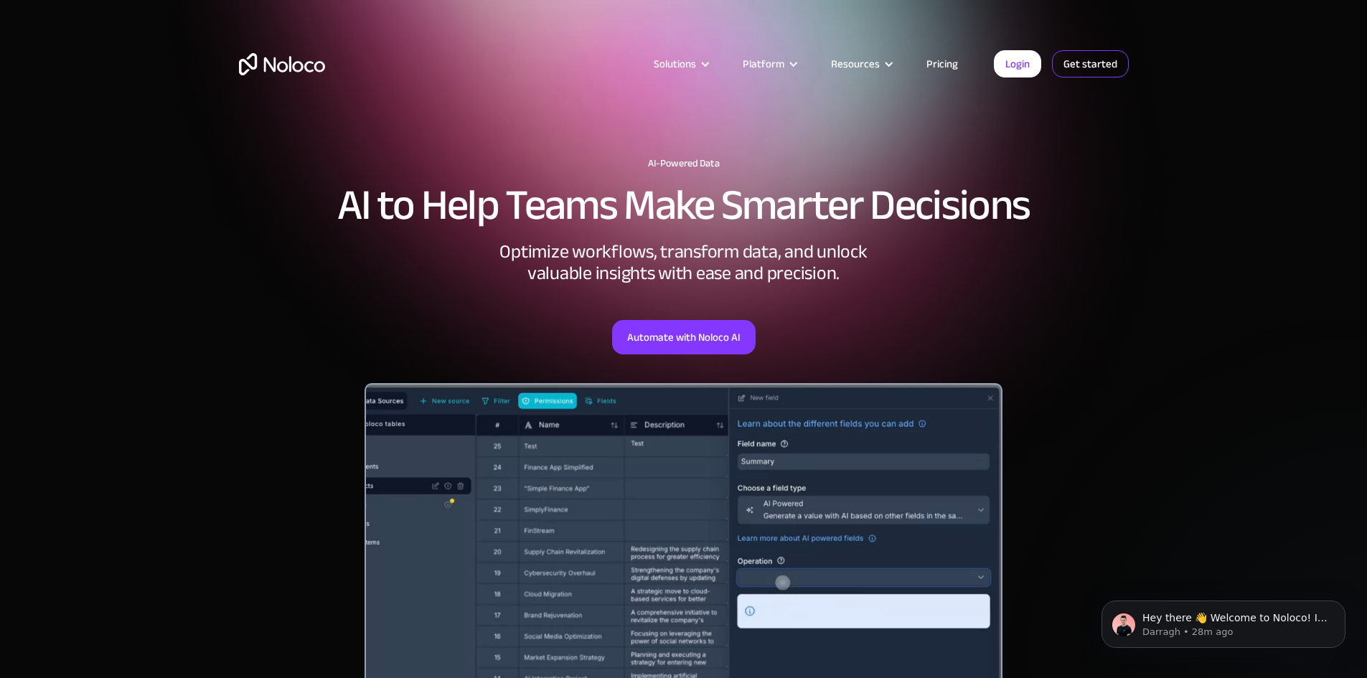  I want to click on a: home, so click(282, 64).